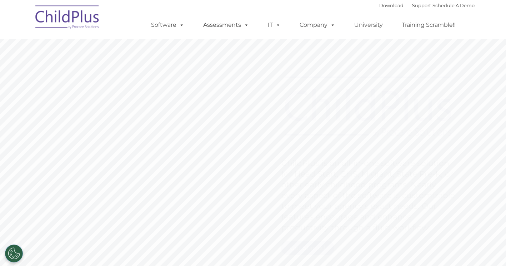  I want to click on a: University, so click(369, 25).